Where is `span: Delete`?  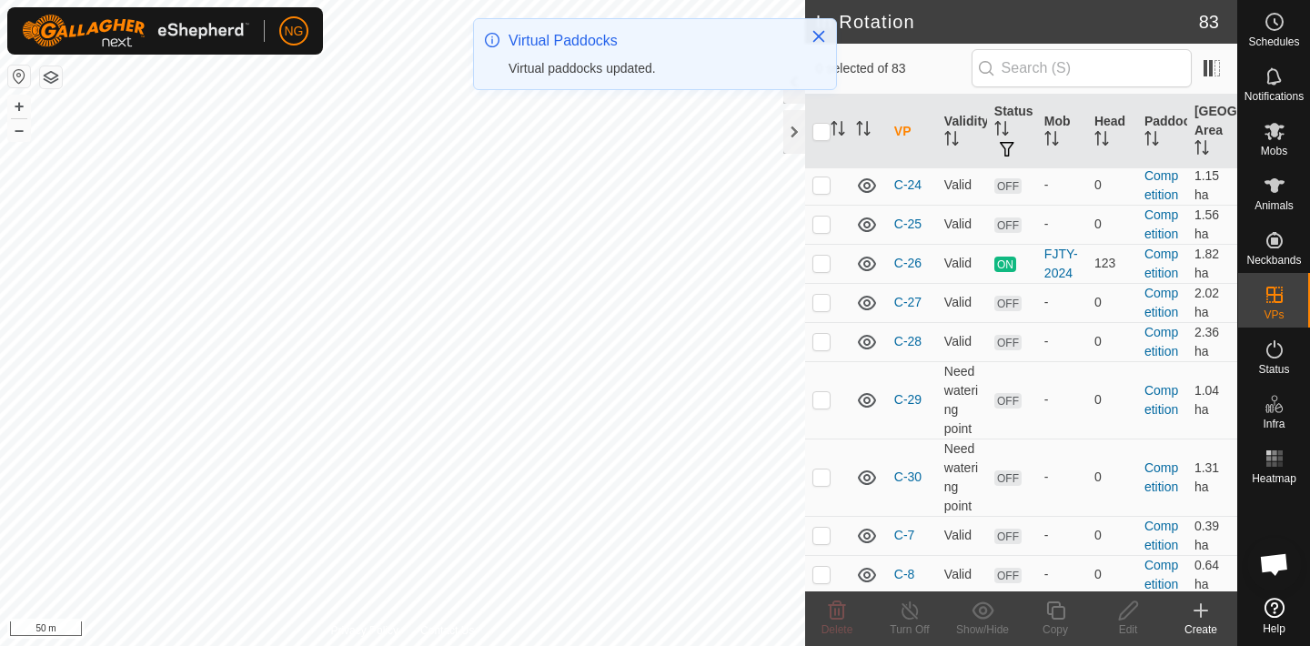 span: Delete is located at coordinates (837, 630).